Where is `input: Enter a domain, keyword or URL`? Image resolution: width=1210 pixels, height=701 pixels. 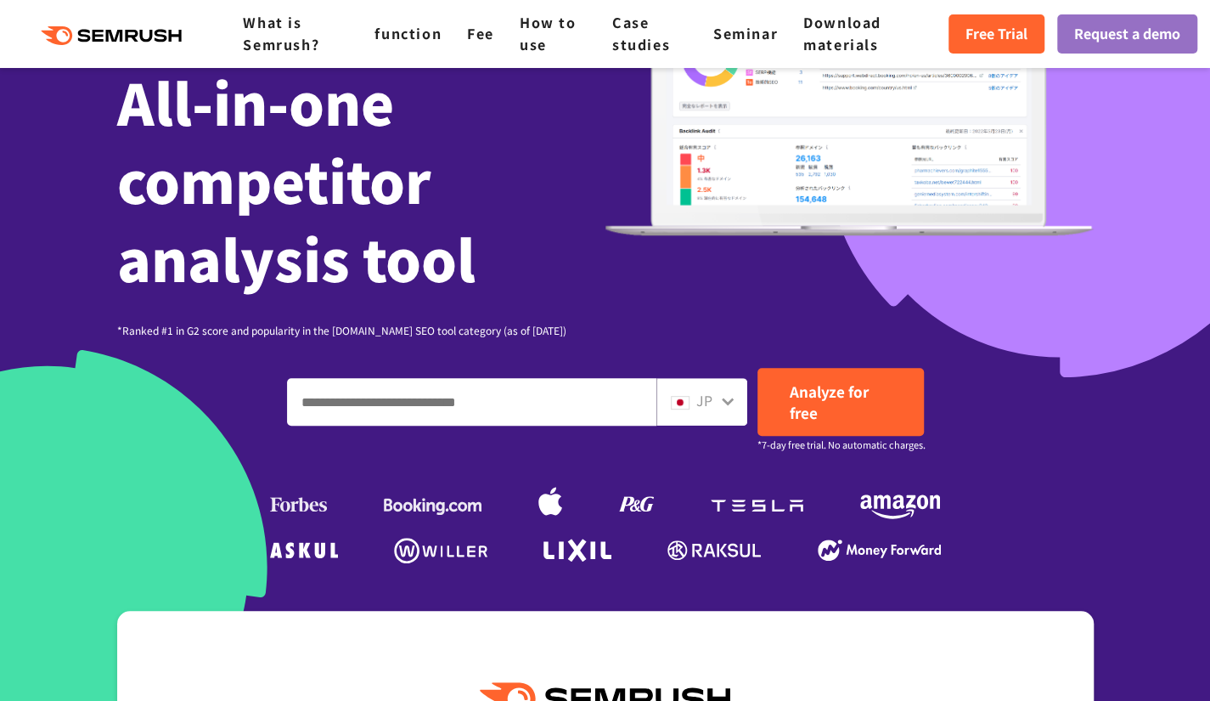 input: Enter a domain, keyword or URL is located at coordinates (471, 402).